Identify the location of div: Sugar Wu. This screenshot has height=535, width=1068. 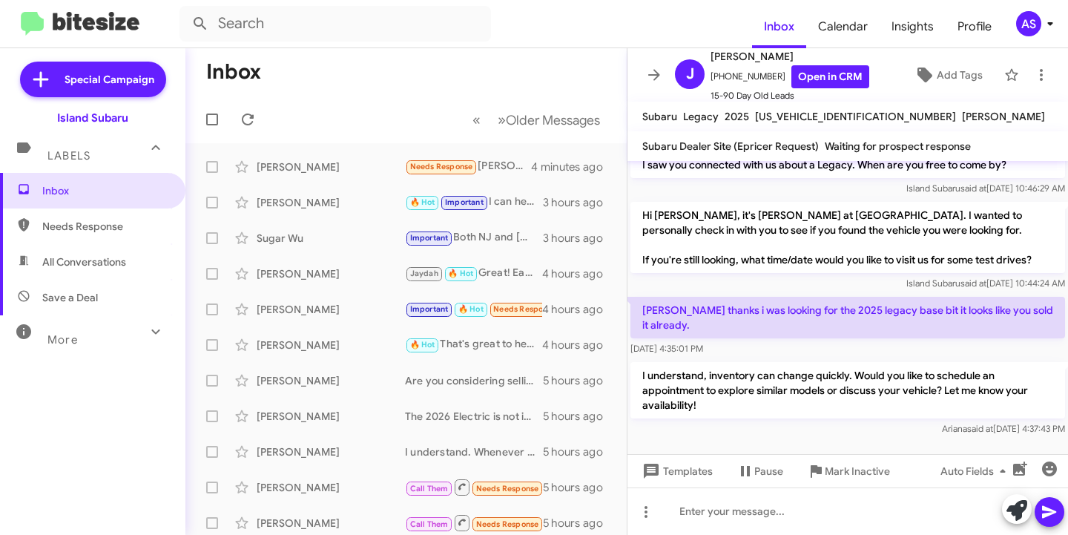
(331, 238).